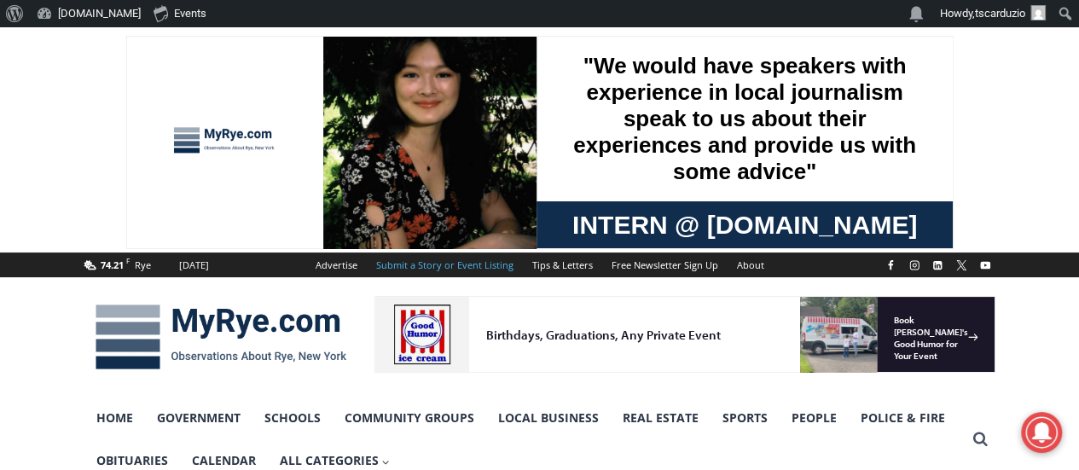 The width and height of the screenshot is (1079, 470). What do you see at coordinates (980, 439) in the screenshot?
I see `button: View Search Form` at bounding box center [980, 439].